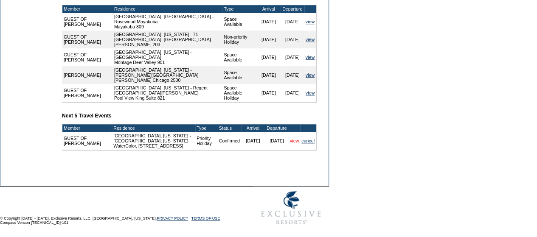  What do you see at coordinates (229, 128) in the screenshot?
I see `td: Status` at bounding box center [229, 128].